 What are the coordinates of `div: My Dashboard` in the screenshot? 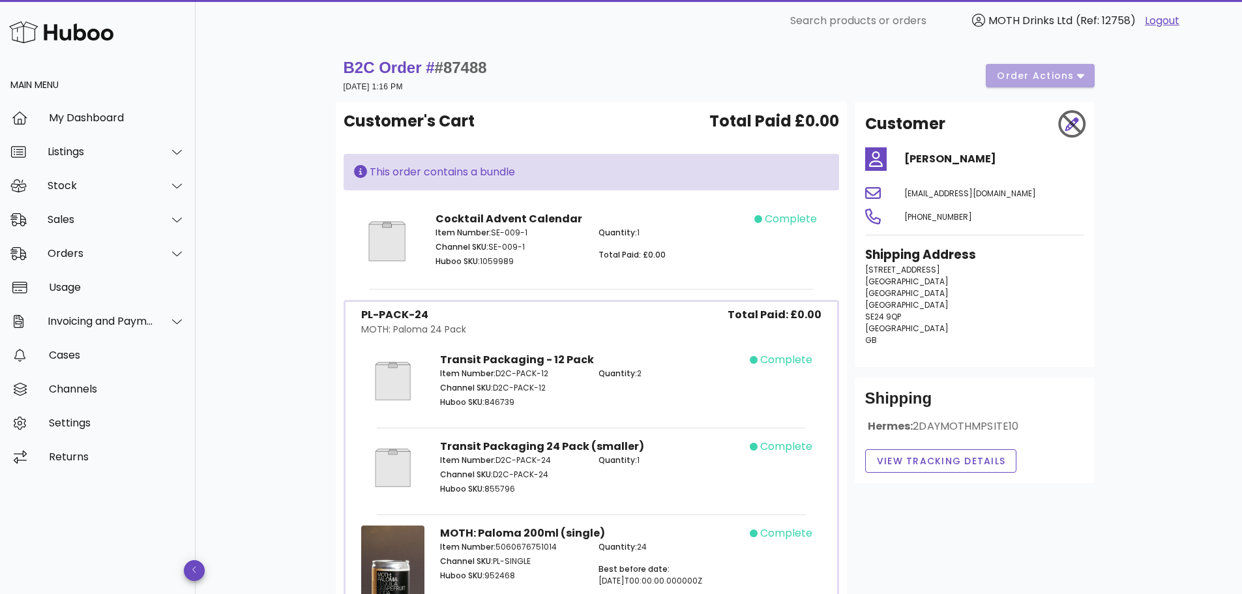 It's located at (117, 117).